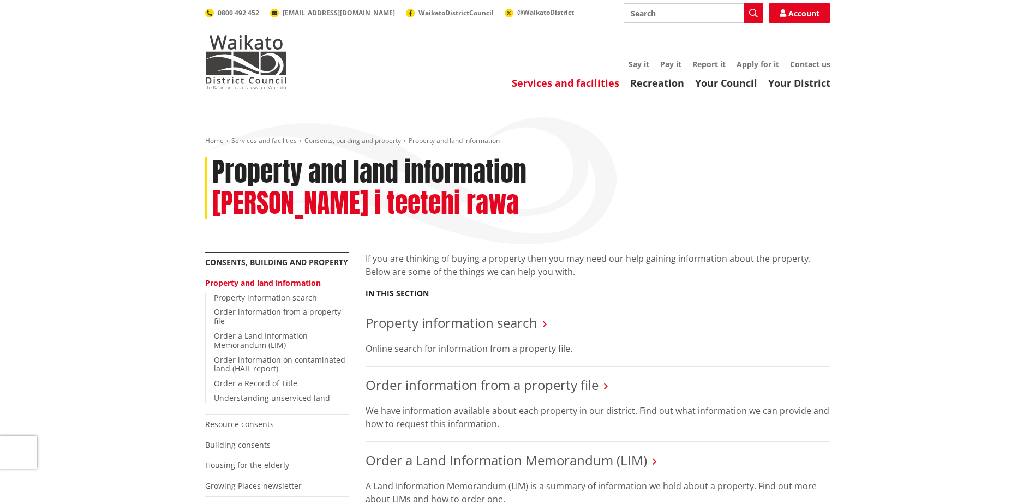  I want to click on span: 0800 492 452, so click(238, 13).